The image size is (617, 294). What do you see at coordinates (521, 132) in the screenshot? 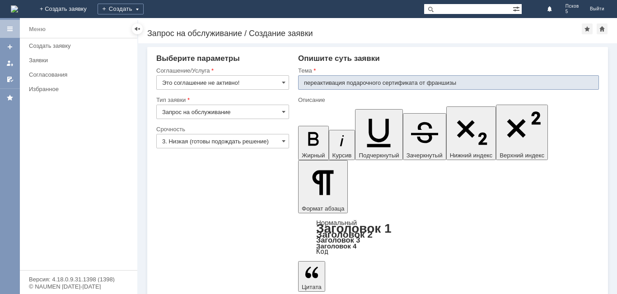
I see `button: Верхний индекс` at bounding box center [521, 132].